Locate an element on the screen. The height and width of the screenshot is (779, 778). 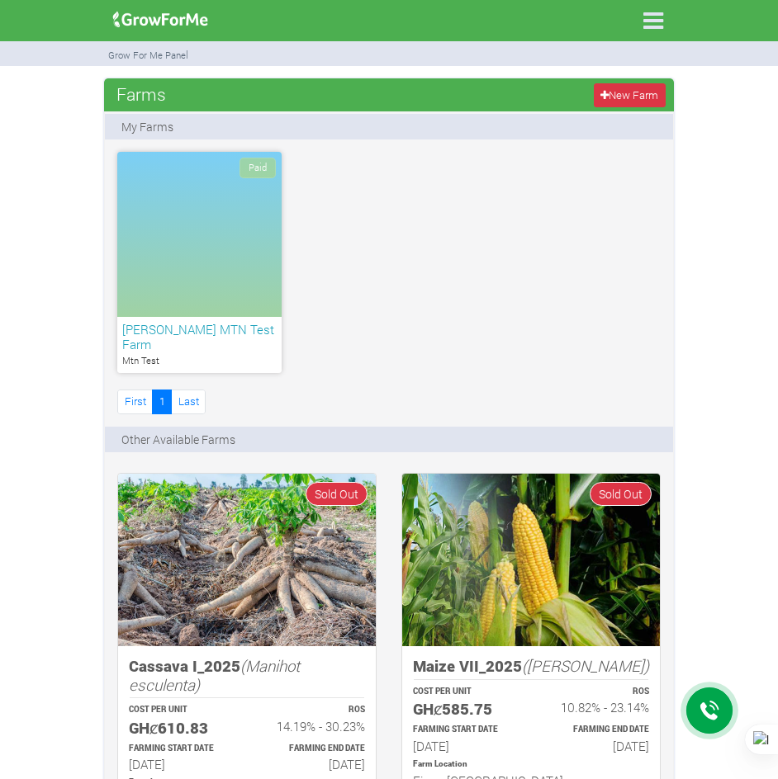
a: New Farm is located at coordinates (629, 95).